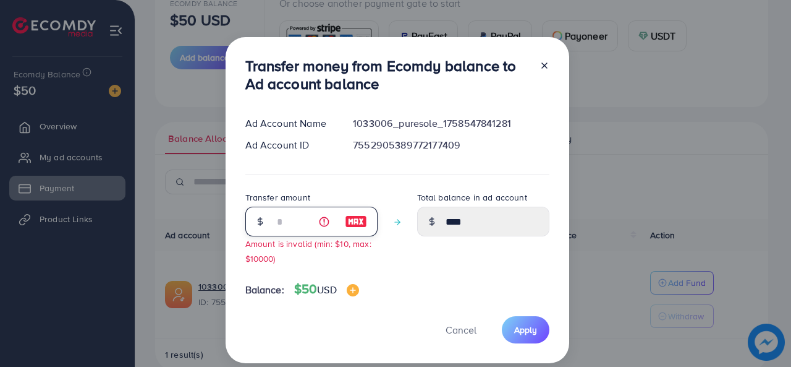 This screenshot has width=791, height=367. I want to click on span: Apply, so click(526, 330).